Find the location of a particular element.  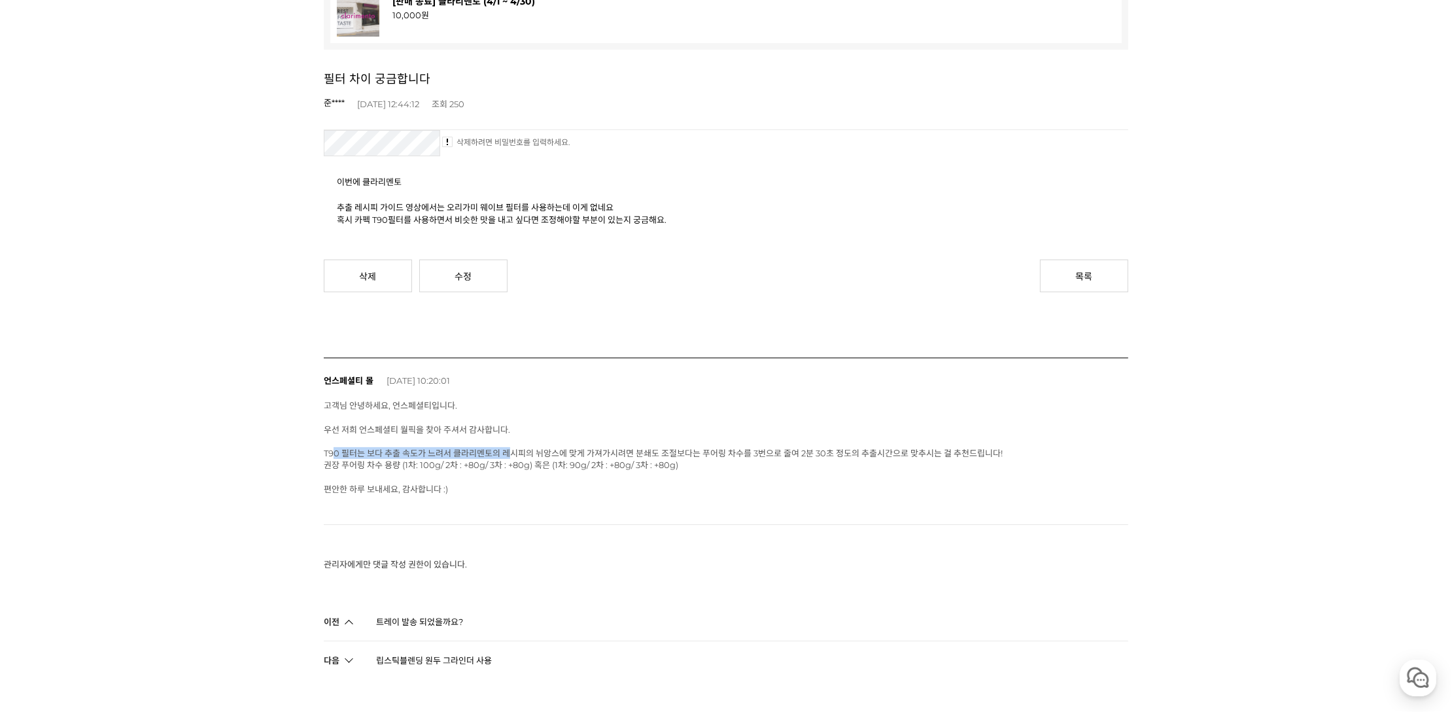

a: 대화 is located at coordinates (128, 431).